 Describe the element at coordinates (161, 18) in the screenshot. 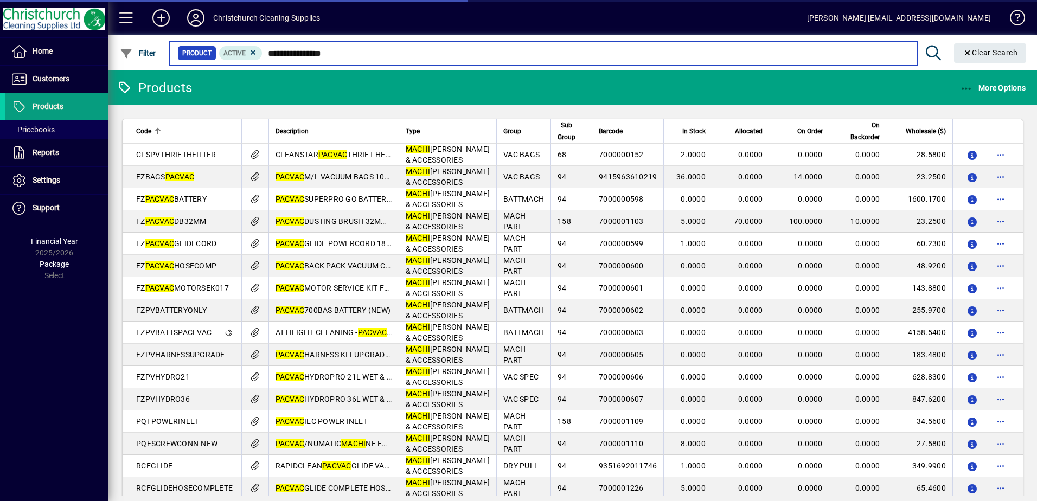

I see `button: Add` at that location.